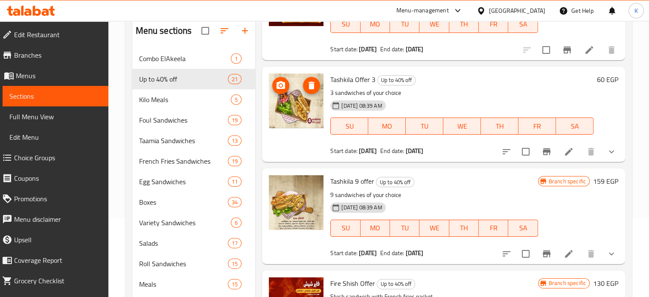 The image size is (649, 297). I want to click on a: Edit Menu, so click(55, 137).